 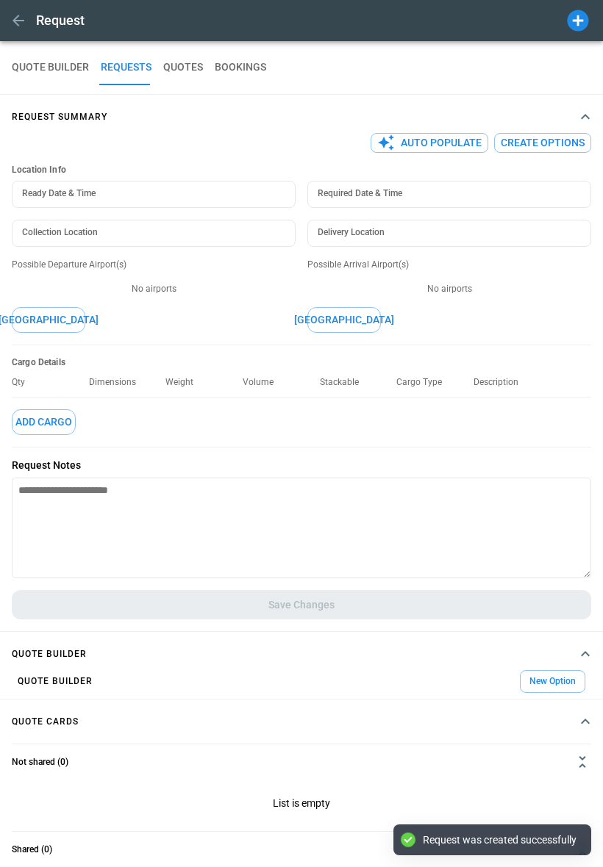 What do you see at coordinates (60, 117) in the screenshot?
I see `h4: Request Summary` at bounding box center [60, 117].